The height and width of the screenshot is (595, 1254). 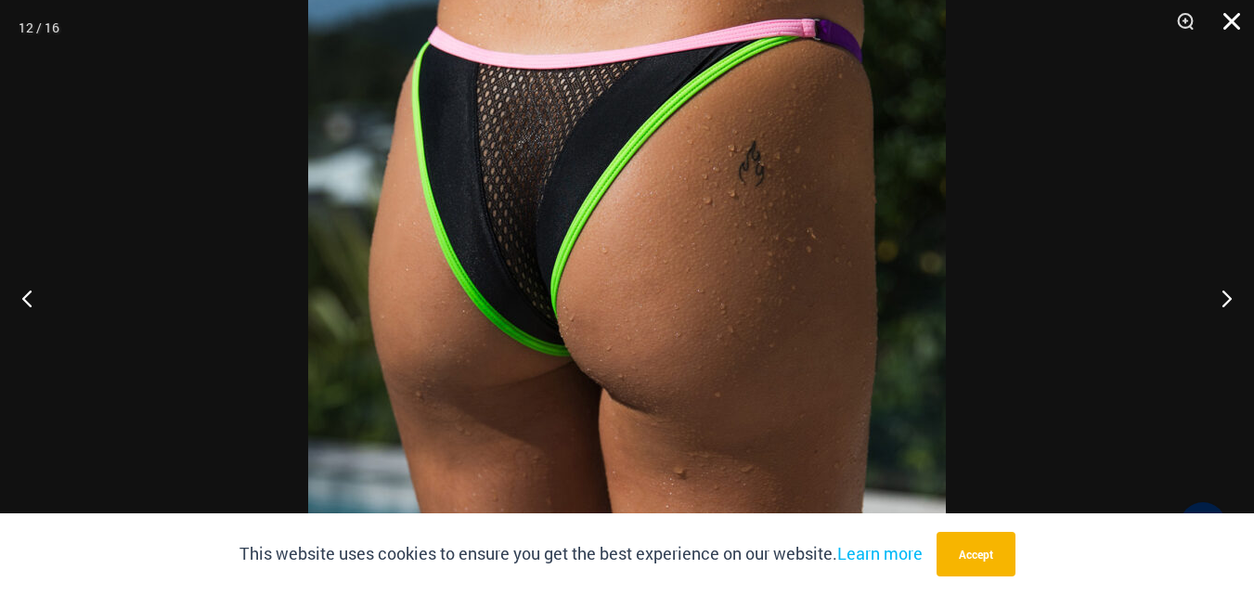 I want to click on p: This website uses cookies to ensure you get the best experience on our website., so click(x=581, y=554).